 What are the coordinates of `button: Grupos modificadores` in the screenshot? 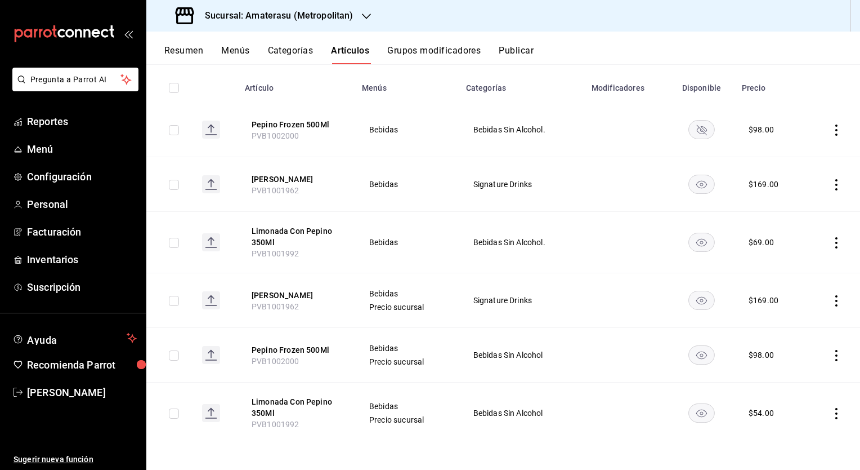 It's located at (434, 55).